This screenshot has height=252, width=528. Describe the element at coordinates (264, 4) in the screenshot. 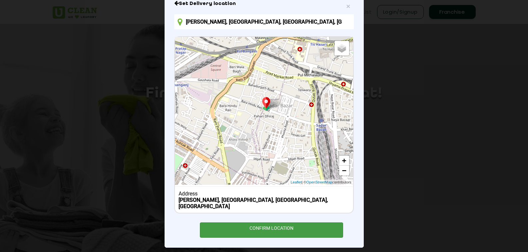

I see `h6: Close` at that location.